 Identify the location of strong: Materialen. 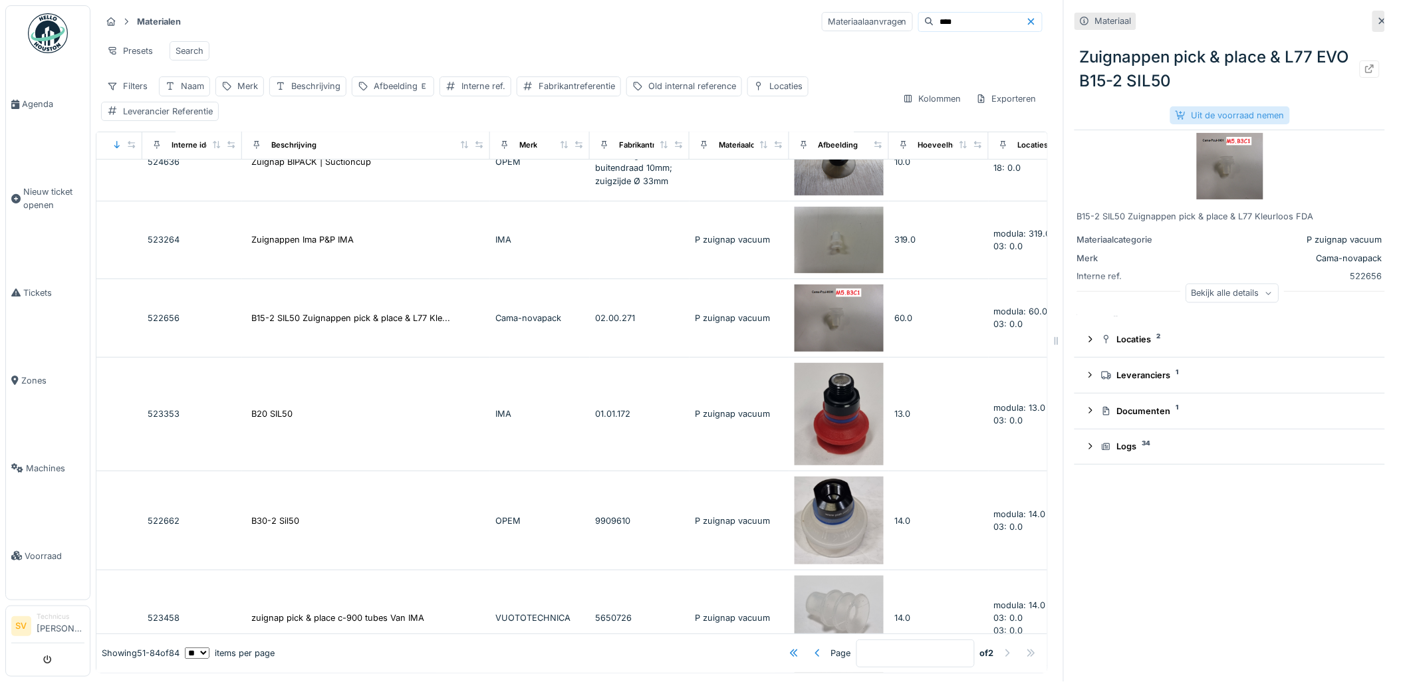
(159, 21).